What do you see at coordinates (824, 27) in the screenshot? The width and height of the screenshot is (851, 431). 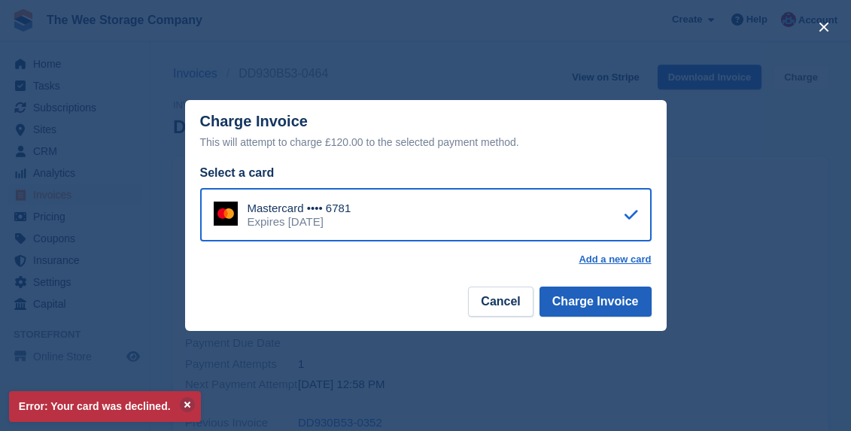 I see `button: close` at bounding box center [824, 27].